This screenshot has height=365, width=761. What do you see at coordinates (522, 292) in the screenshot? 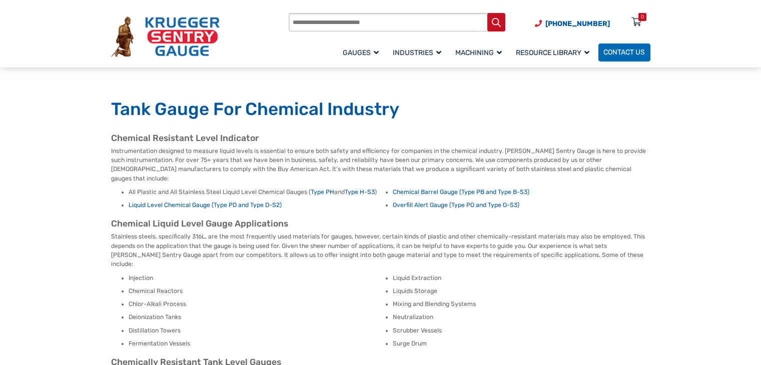
I see `li: Liquids Storage` at bounding box center [522, 292].